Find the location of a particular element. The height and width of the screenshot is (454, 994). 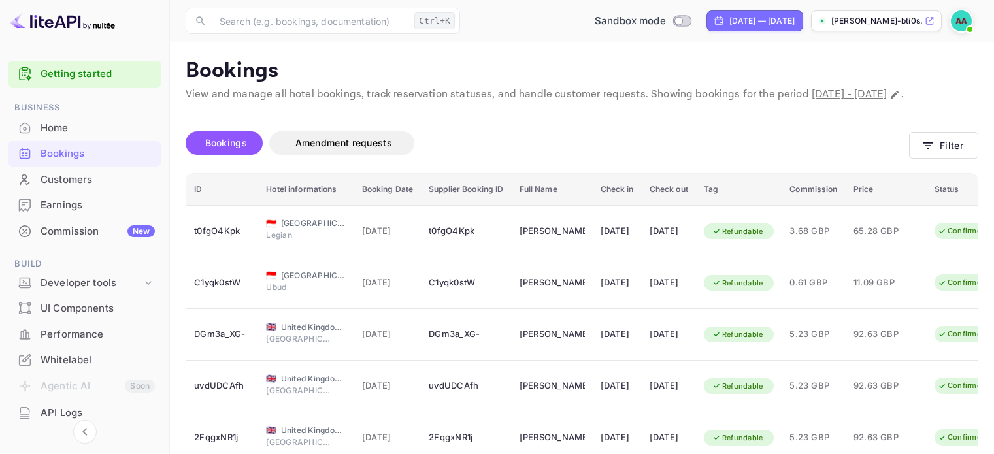

div: DGm3a_XG- is located at coordinates (466, 335).